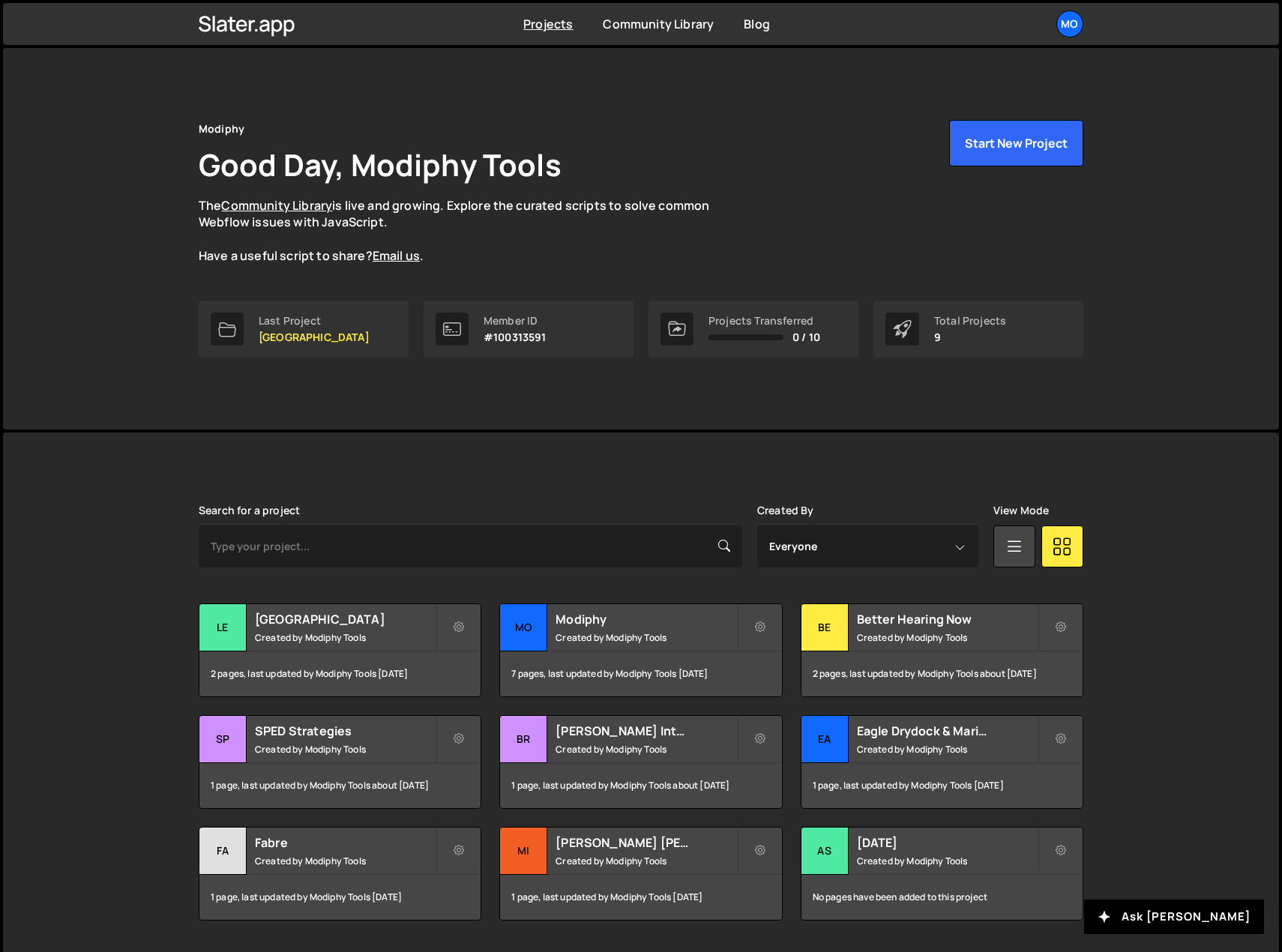  What do you see at coordinates (396, 255) in the screenshot?
I see `a: Email us` at bounding box center [396, 255].